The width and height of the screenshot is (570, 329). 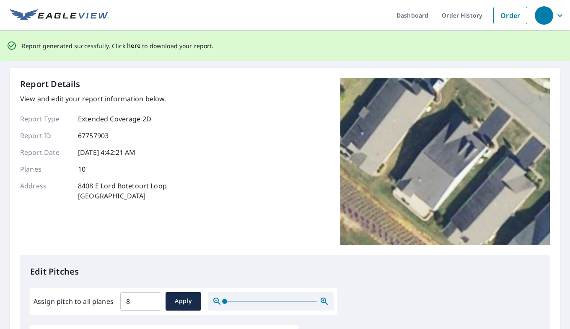 I want to click on p: View and edit your report information below., so click(x=93, y=99).